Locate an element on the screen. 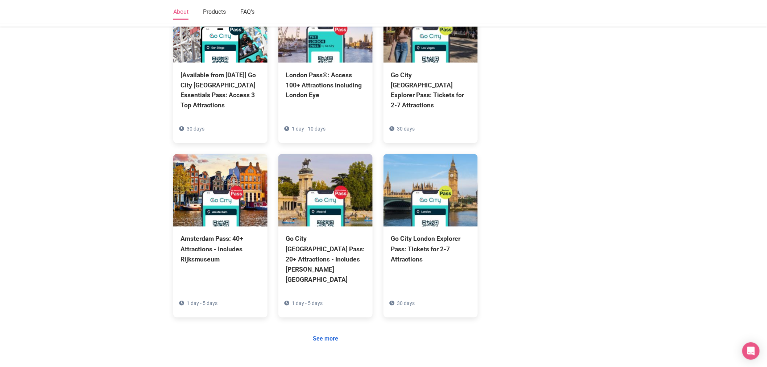 The width and height of the screenshot is (767, 367). a: Products is located at coordinates (214, 12).